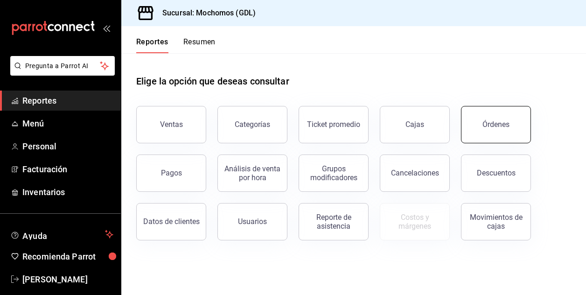  What do you see at coordinates (252, 221) in the screenshot?
I see `button: Usuarios` at bounding box center [252, 221].